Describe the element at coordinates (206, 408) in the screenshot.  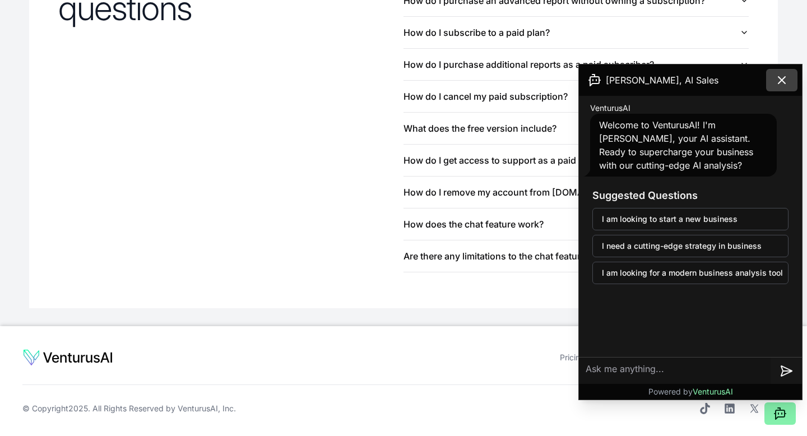
I see `a: VenturusAI, Inc` at that location.